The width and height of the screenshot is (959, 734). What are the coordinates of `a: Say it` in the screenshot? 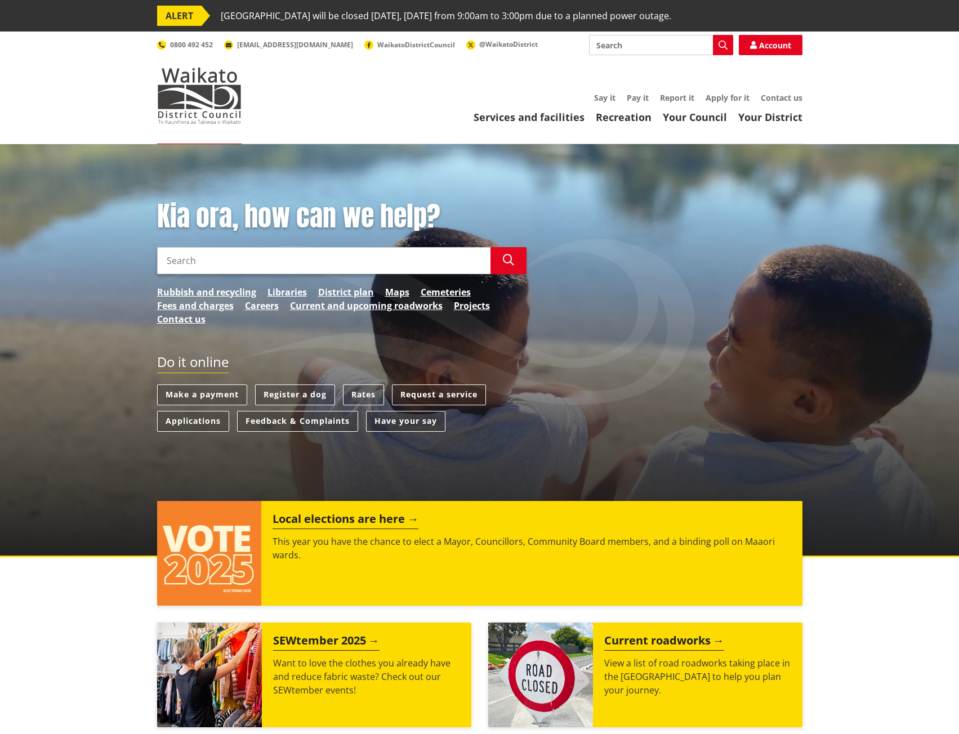 It's located at (605, 97).